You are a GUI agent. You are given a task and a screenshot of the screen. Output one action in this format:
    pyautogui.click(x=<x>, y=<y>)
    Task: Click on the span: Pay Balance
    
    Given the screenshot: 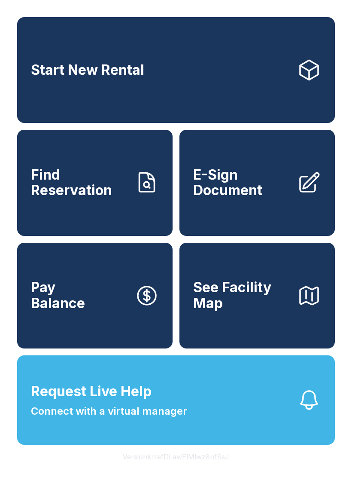 What is the action you would take?
    pyautogui.click(x=58, y=295)
    